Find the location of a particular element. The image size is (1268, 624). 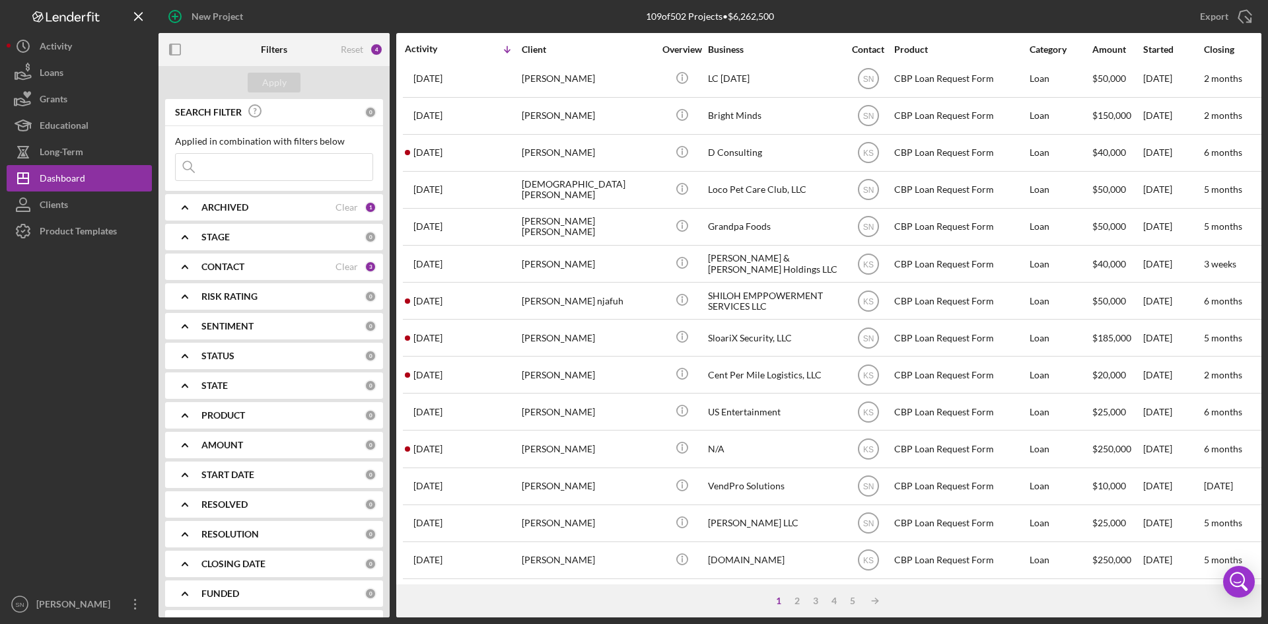

a: Grants is located at coordinates (79, 99).